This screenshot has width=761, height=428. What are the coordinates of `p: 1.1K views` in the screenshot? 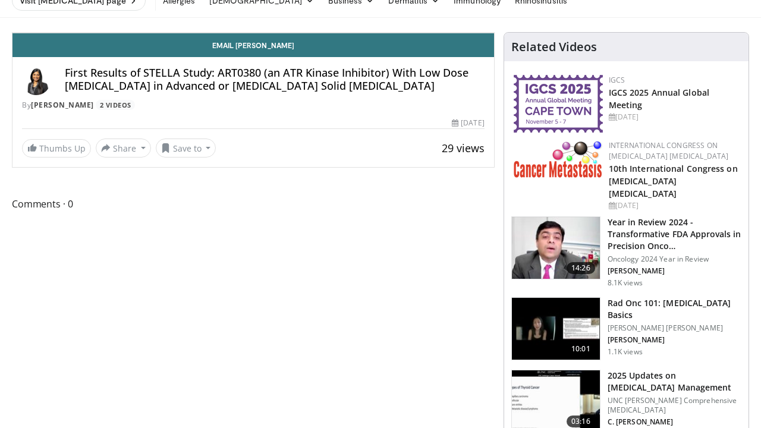 It's located at (625, 352).